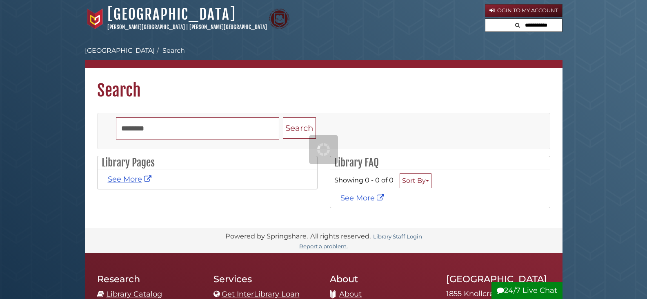  I want to click on div: Powered by Springshare., so click(267, 236).